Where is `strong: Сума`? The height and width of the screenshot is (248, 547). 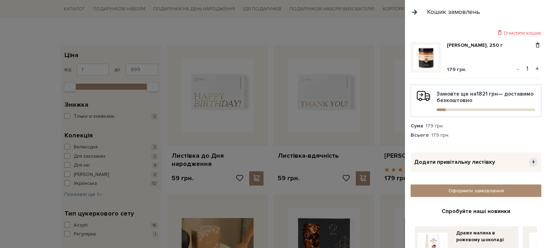 strong: Сума is located at coordinates (417, 125).